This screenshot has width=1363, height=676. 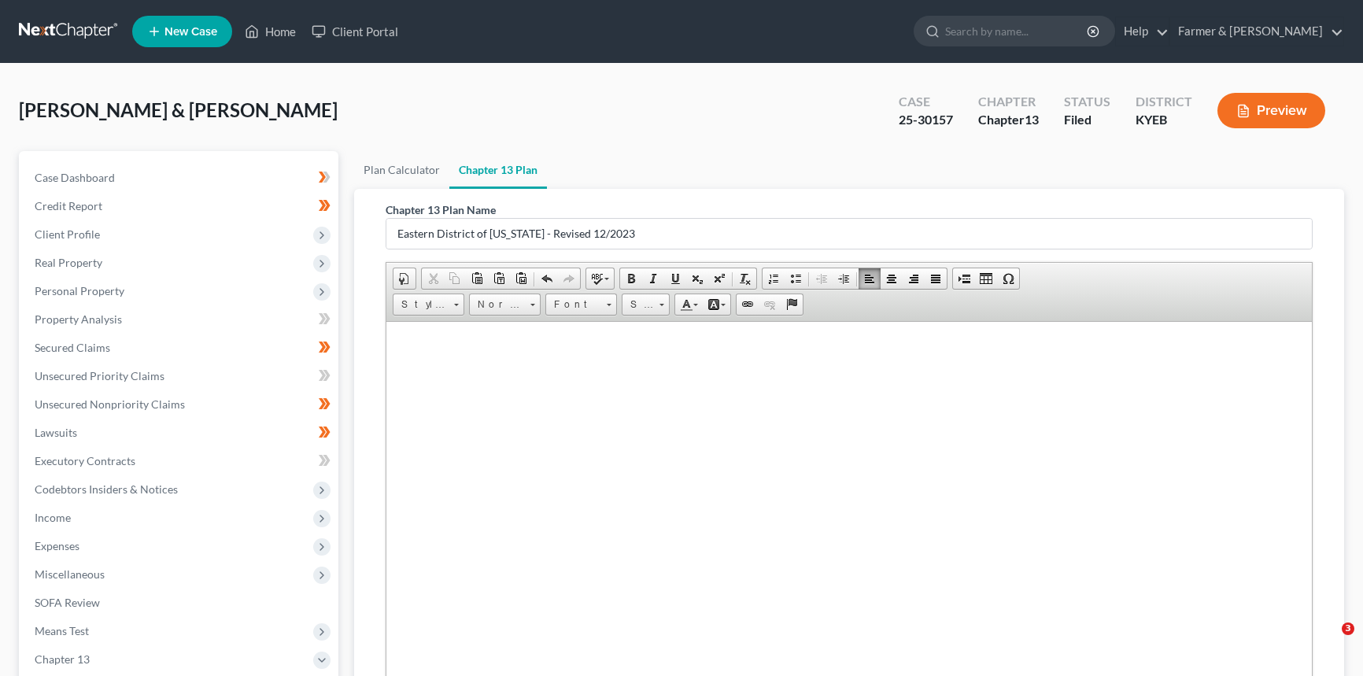 What do you see at coordinates (106, 489) in the screenshot?
I see `span: Codebtors Insiders & Notices` at bounding box center [106, 489].